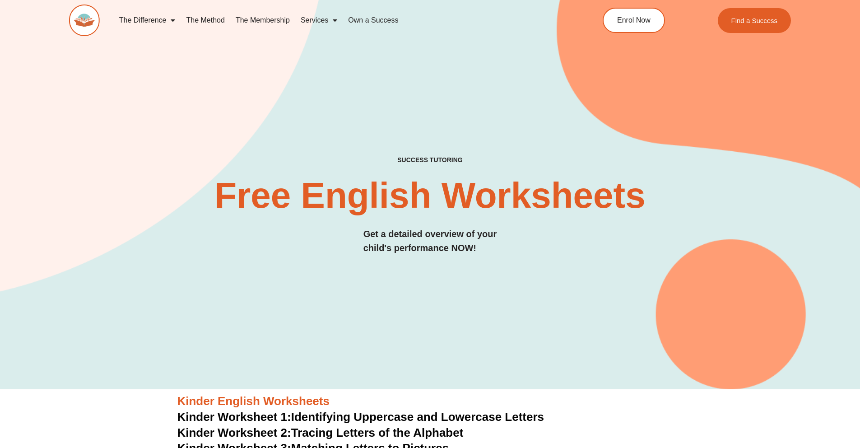 The width and height of the screenshot is (860, 448). What do you see at coordinates (634, 20) in the screenshot?
I see `a: Enrol Now` at bounding box center [634, 20].